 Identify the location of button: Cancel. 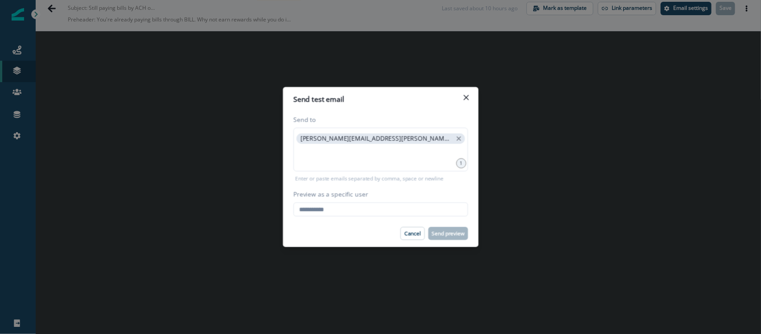
(413, 233).